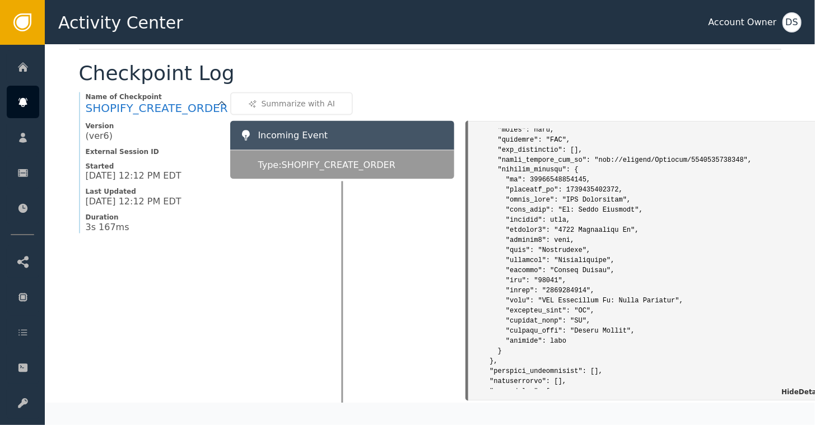  Describe the element at coordinates (152, 192) in the screenshot. I see `span: Last Updated` at that location.